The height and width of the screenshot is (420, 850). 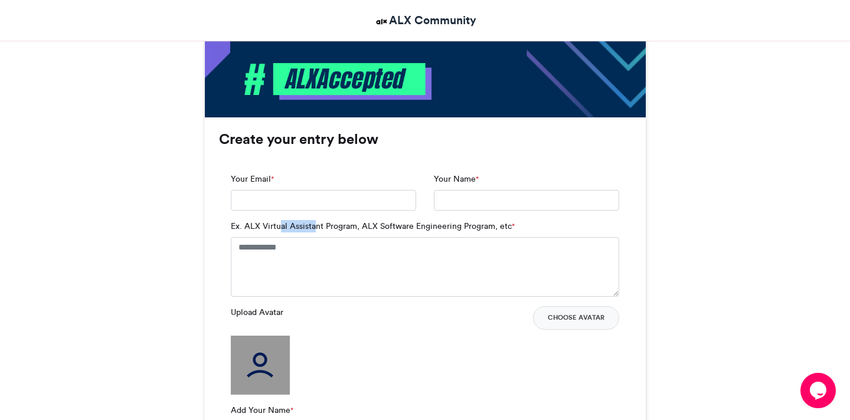 I want to click on img: ALX Community, so click(x=381, y=21).